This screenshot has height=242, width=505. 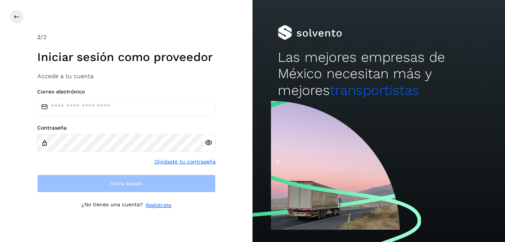 What do you see at coordinates (126, 127) in the screenshot?
I see `label: Contraseña` at bounding box center [126, 127].